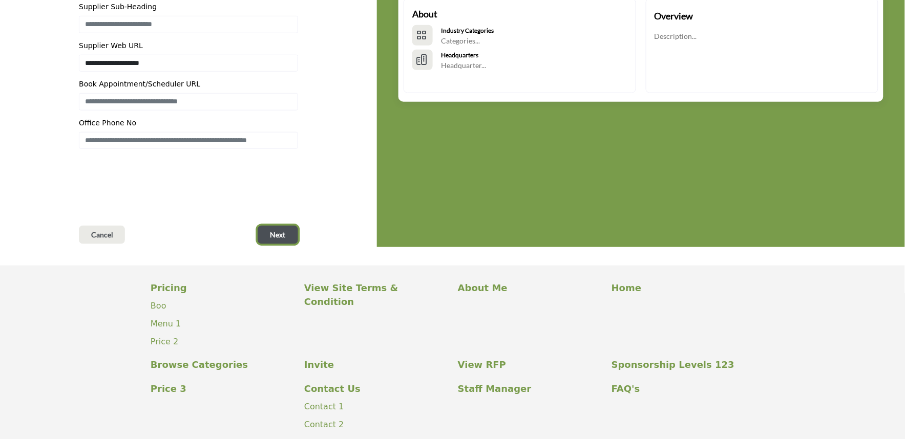 The width and height of the screenshot is (905, 439). I want to click on a: Invite, so click(375, 365).